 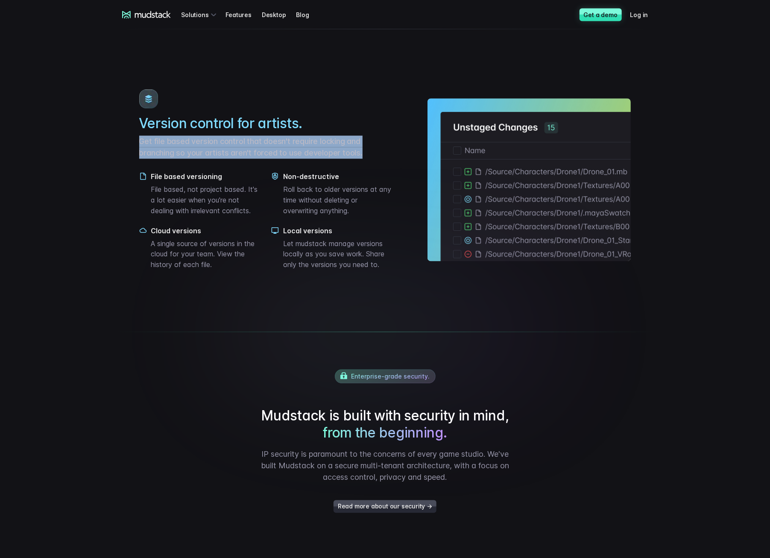 What do you see at coordinates (385, 507) in the screenshot?
I see `a: Read more about our security →` at bounding box center [385, 507].